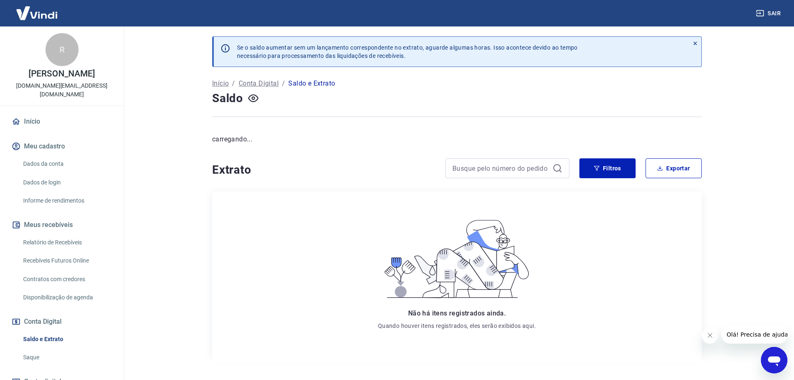 Image resolution: width=794 pixels, height=380 pixels. What do you see at coordinates (259, 84) in the screenshot?
I see `a: Conta Digital` at bounding box center [259, 84].